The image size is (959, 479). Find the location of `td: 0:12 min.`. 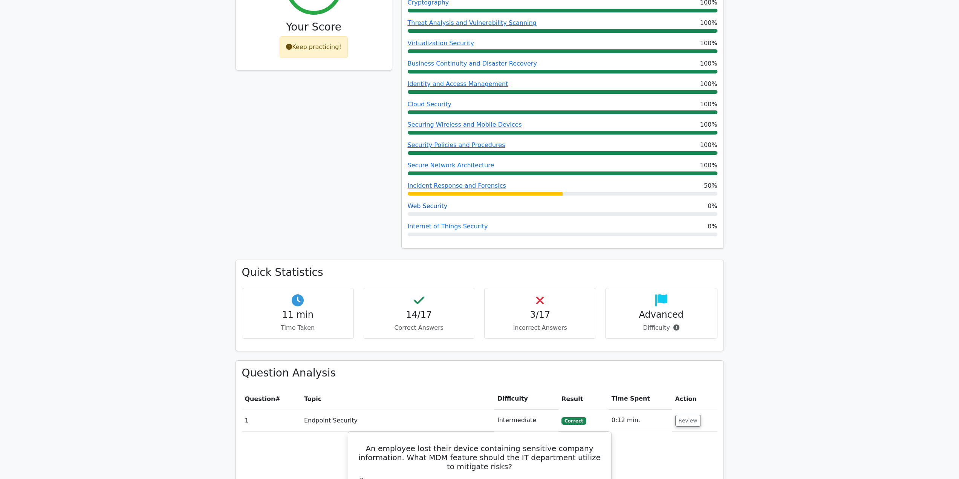

td: 0:12 min. is located at coordinates (640, 420).